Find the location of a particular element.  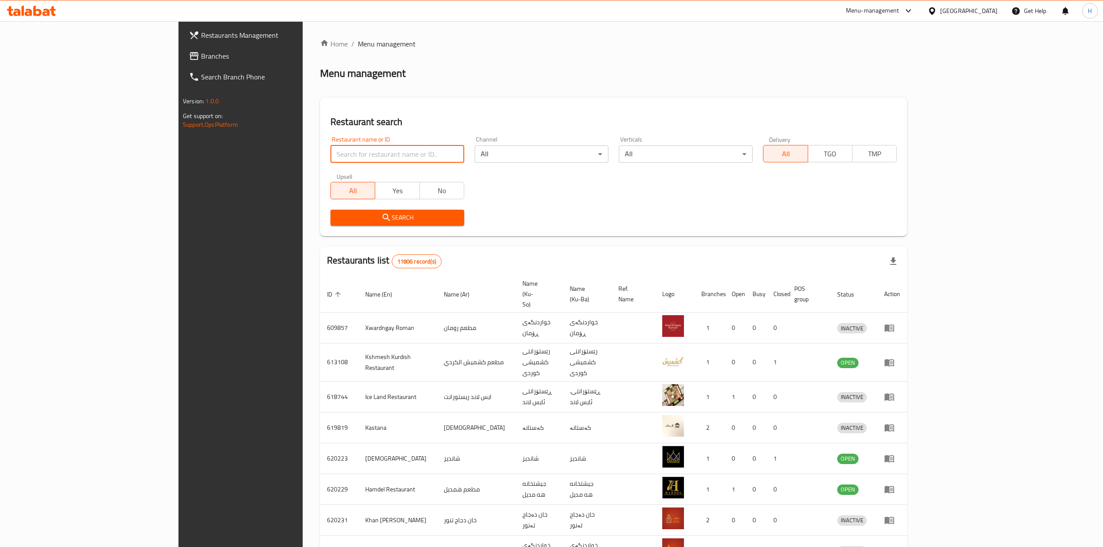

nav: breadcrumb is located at coordinates (613, 44).